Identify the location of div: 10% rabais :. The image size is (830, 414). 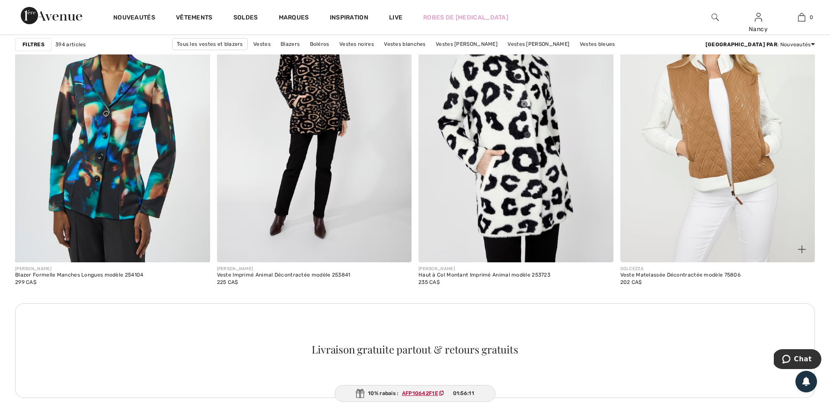
(415, 394).